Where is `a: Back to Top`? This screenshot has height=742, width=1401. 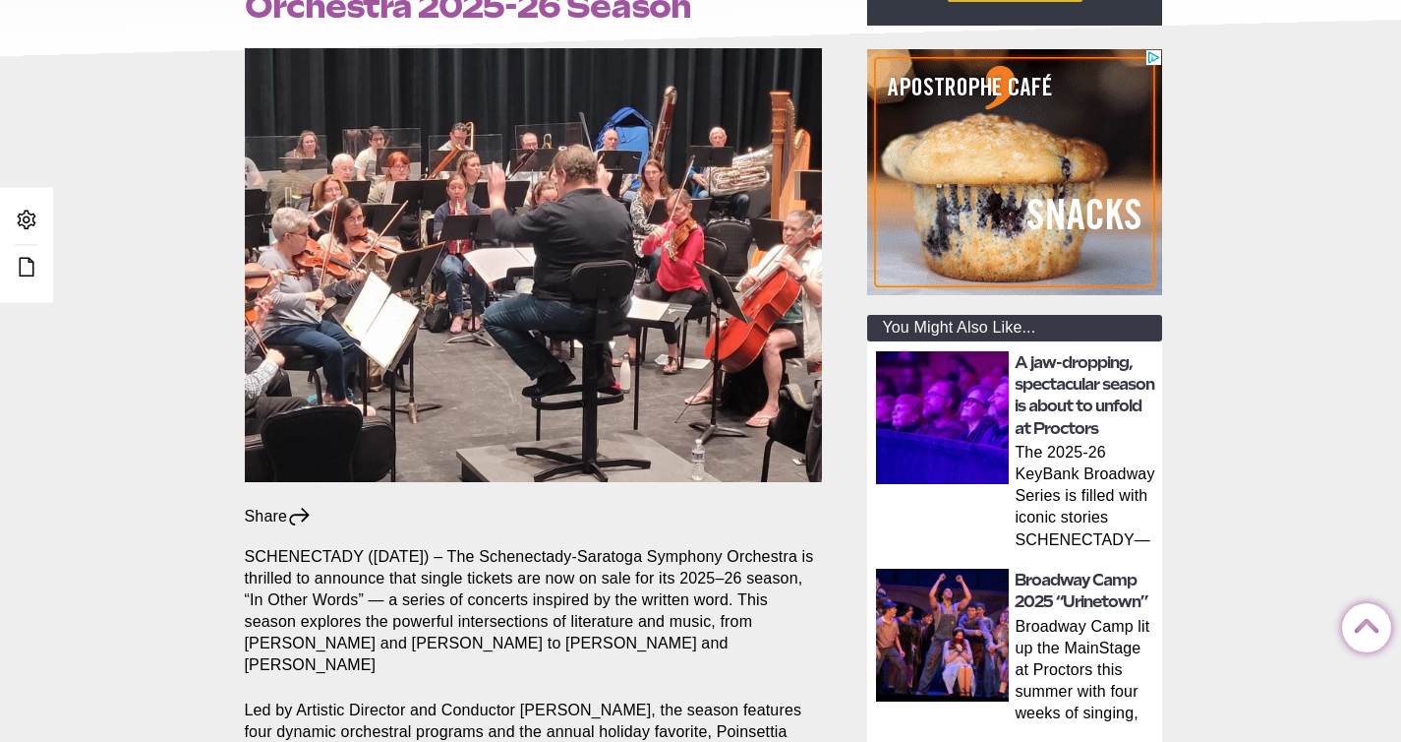 a: Back to Top is located at coordinates (1362, 624).